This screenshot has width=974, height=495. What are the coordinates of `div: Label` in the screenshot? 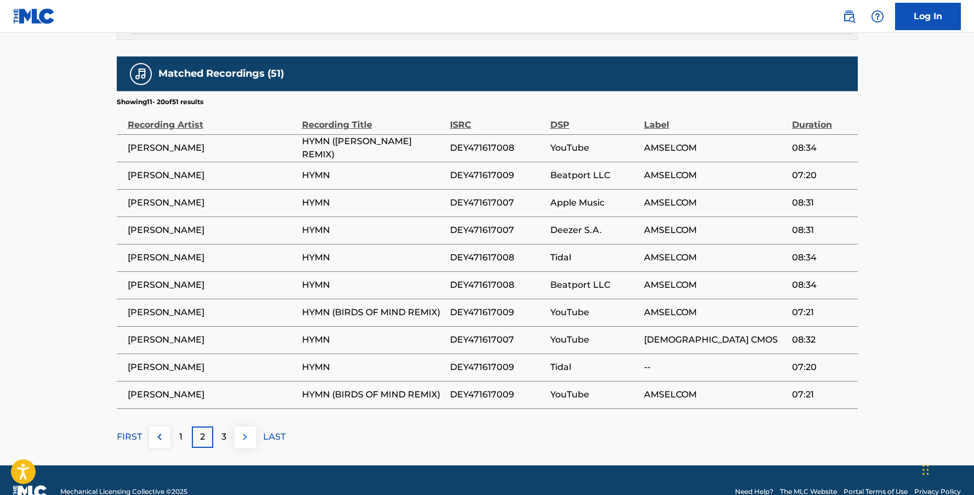 It's located at (715, 119).